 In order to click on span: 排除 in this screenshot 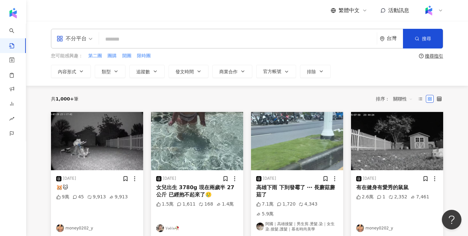, I will do `click(312, 72)`.